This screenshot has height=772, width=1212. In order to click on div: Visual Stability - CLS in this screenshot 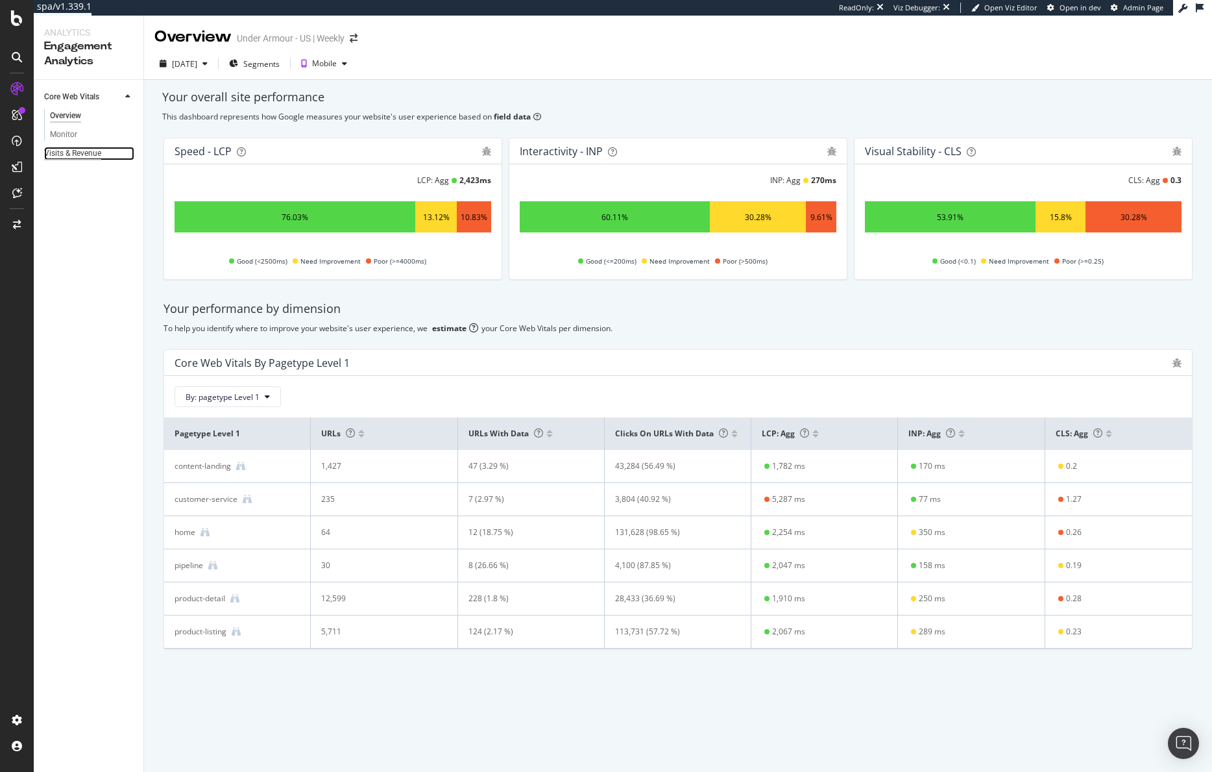, I will do `click(913, 151)`.